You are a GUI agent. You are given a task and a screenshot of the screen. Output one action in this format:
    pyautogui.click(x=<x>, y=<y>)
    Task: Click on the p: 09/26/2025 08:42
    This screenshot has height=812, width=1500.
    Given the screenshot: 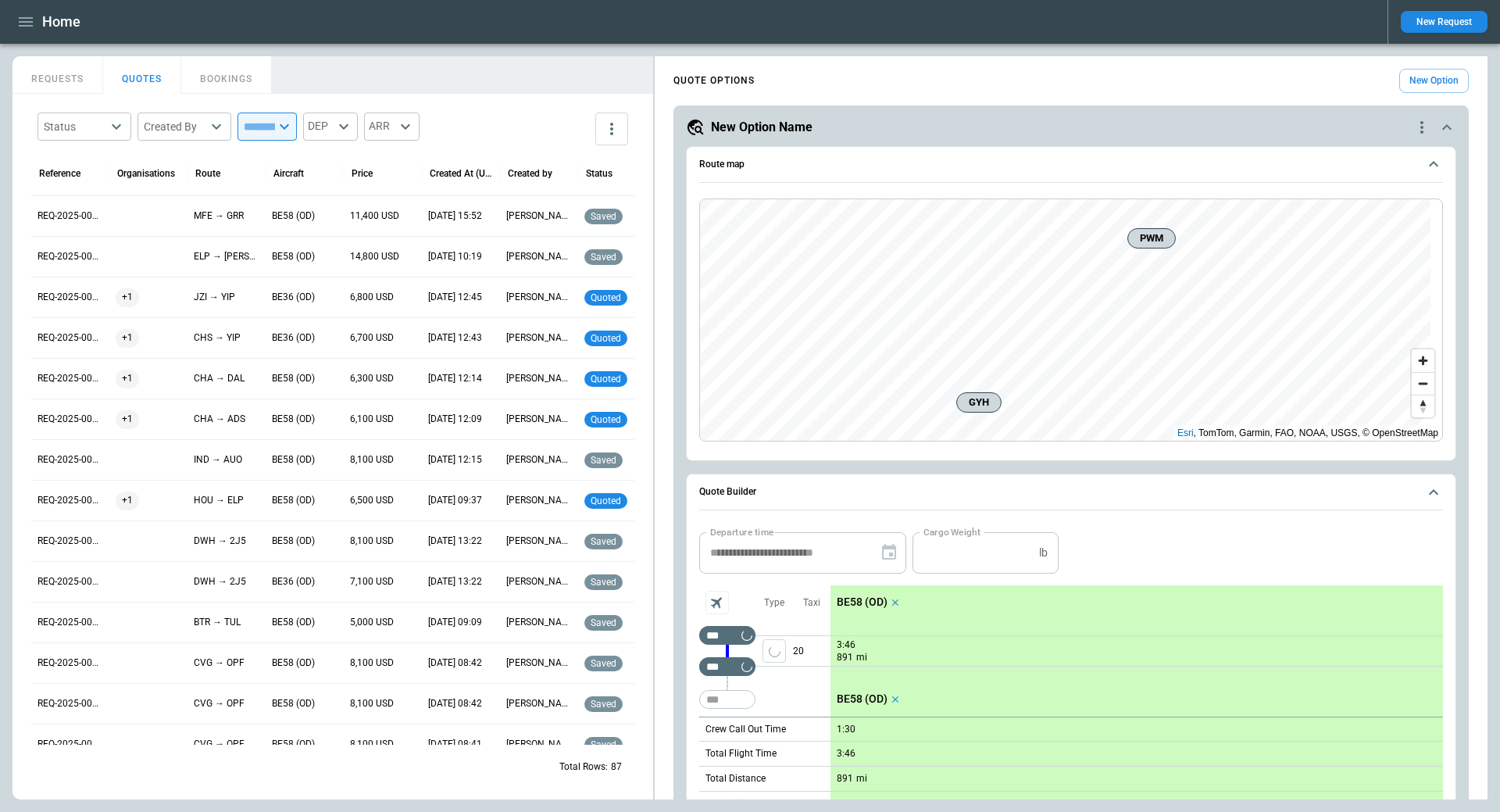 What is the action you would take?
    pyautogui.click(x=461, y=663)
    